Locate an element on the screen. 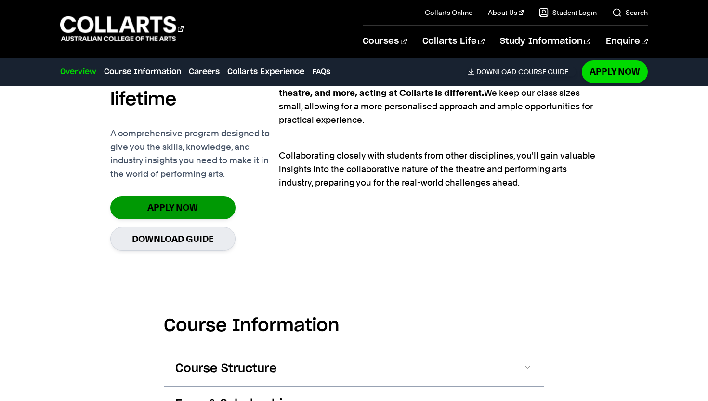  a: Search is located at coordinates (630, 13).